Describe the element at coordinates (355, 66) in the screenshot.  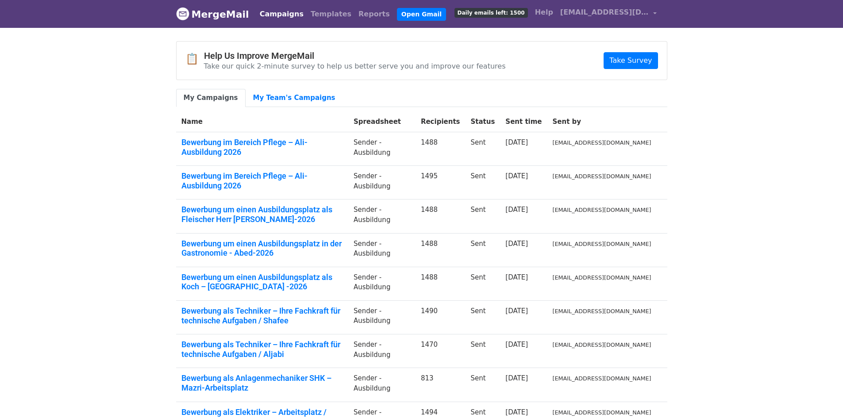
I see `p: Take our quick 2-minute survey to help us better serve you and improve our features` at that location.